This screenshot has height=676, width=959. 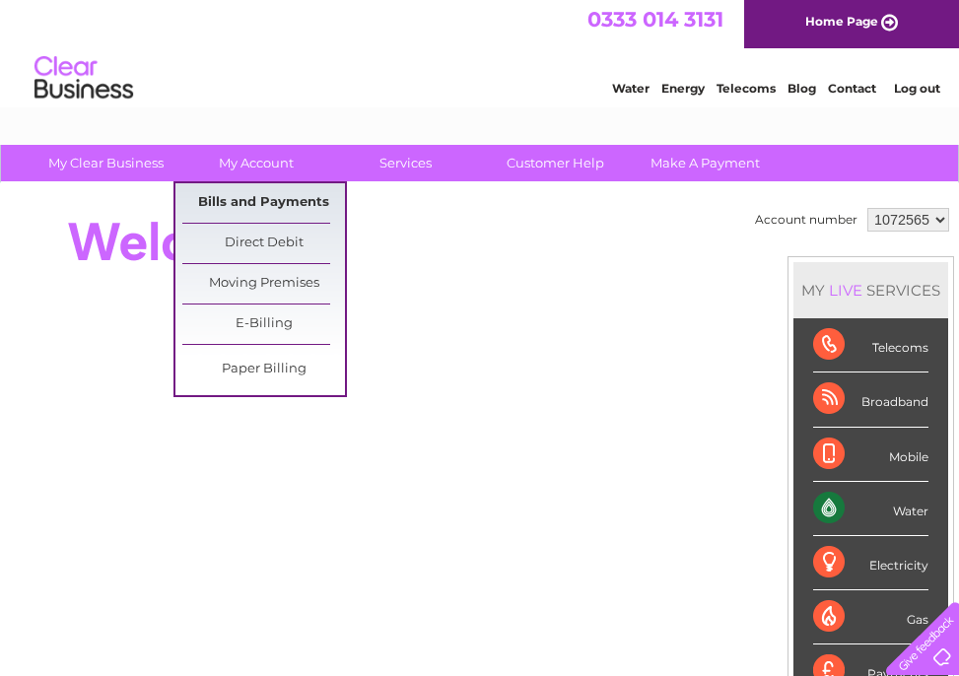 I want to click on a: Direct Debit, so click(x=263, y=243).